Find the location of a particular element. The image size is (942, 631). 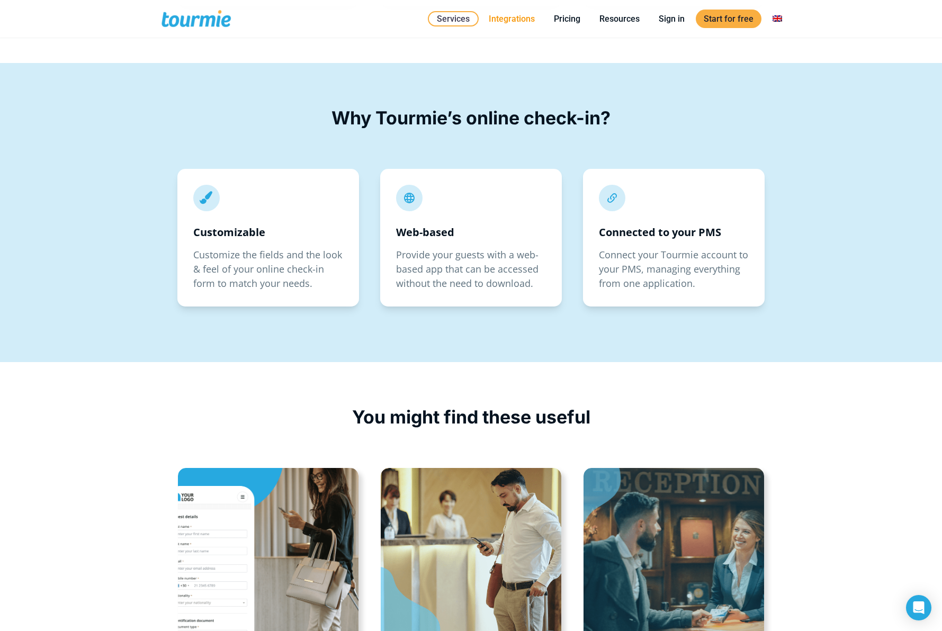

strong: Customizable is located at coordinates (229, 232).